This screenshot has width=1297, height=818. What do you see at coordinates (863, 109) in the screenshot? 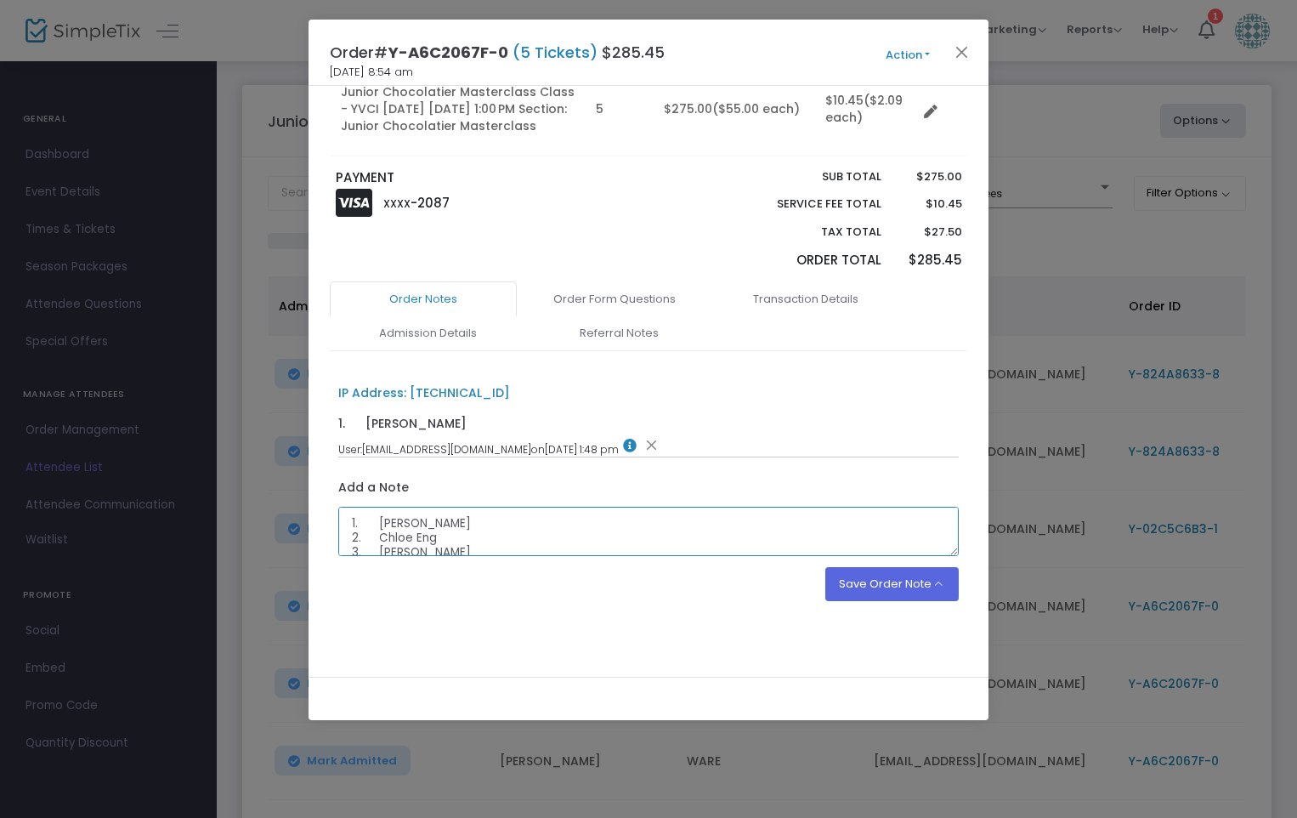
I see `span: ($2.09 each)` at bounding box center [863, 109].